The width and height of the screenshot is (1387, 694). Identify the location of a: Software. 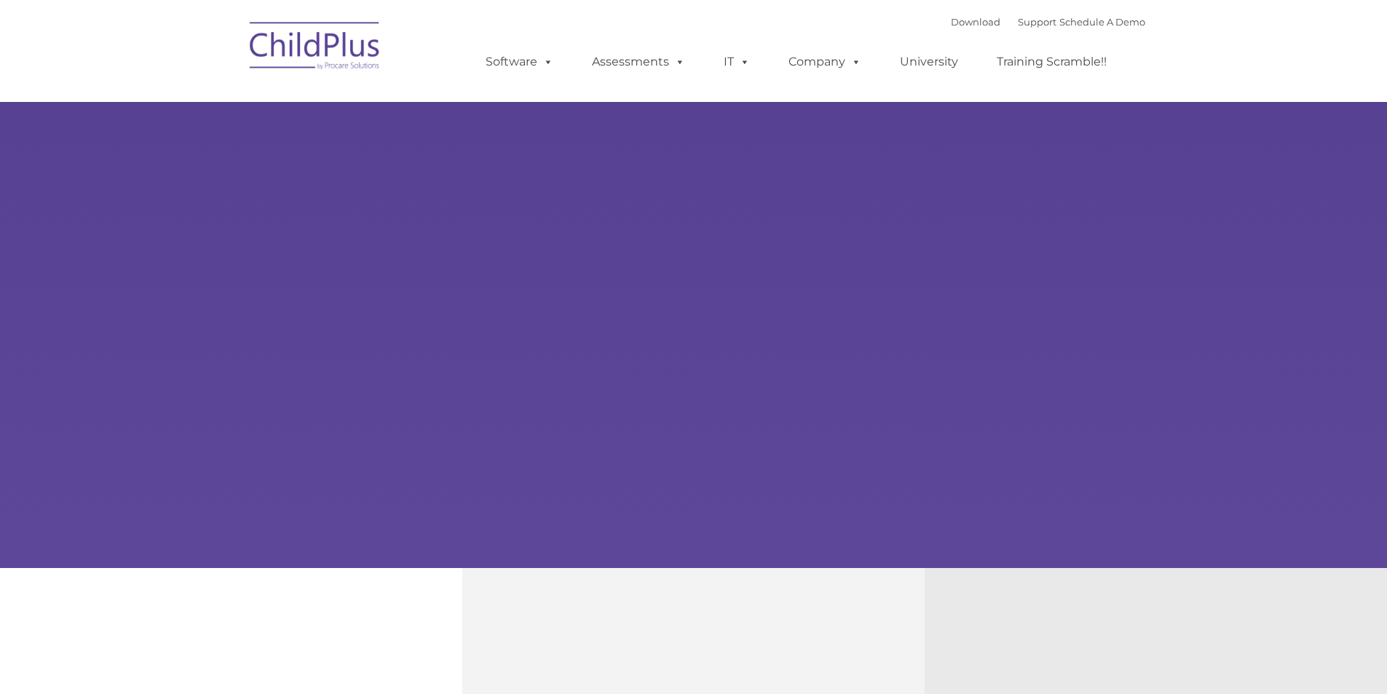
(519, 62).